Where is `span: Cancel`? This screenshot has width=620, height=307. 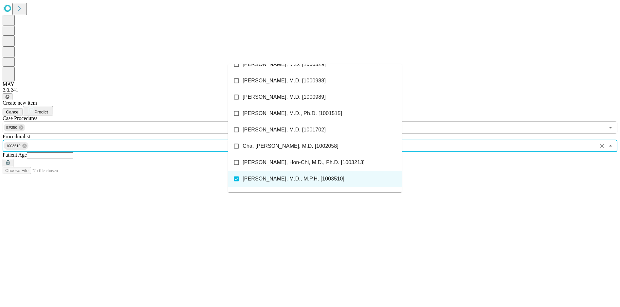
span: Cancel is located at coordinates (13, 112).